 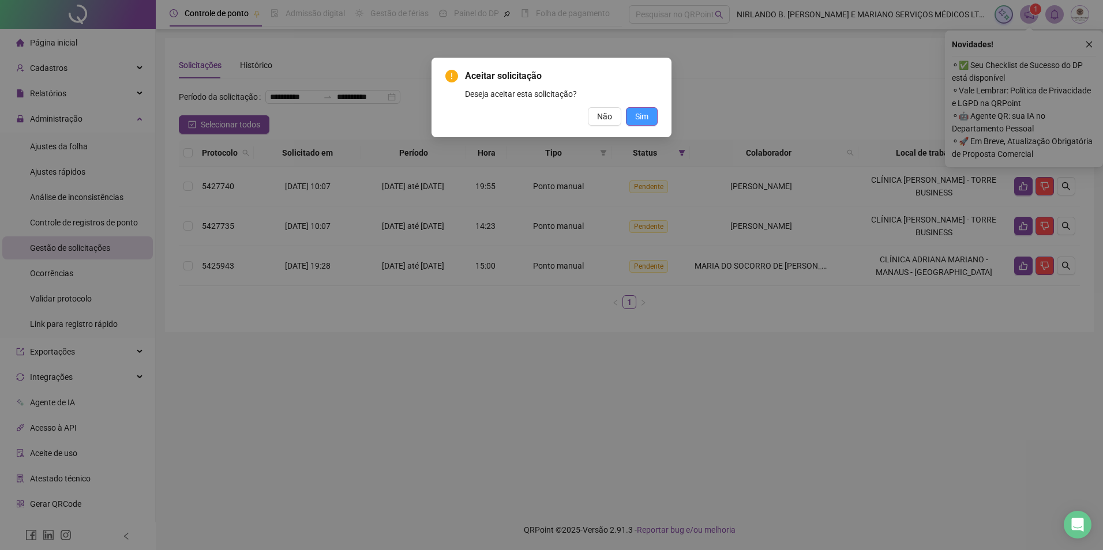 I want to click on button: Sim, so click(x=641, y=116).